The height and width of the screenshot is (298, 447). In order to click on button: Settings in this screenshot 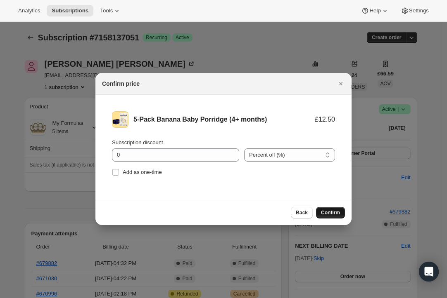, I will do `click(414, 11)`.